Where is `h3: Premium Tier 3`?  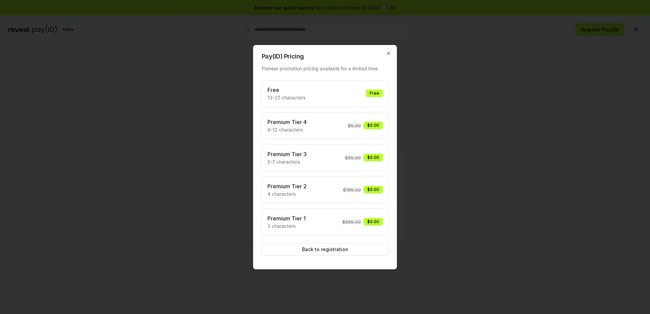 h3: Premium Tier 3 is located at coordinates (287, 154).